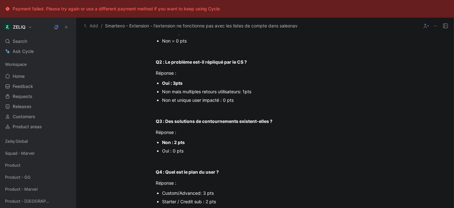 This screenshot has width=454, height=208. Describe the element at coordinates (172, 83) in the screenshot. I see `strong: Oui : 3pts` at that location.